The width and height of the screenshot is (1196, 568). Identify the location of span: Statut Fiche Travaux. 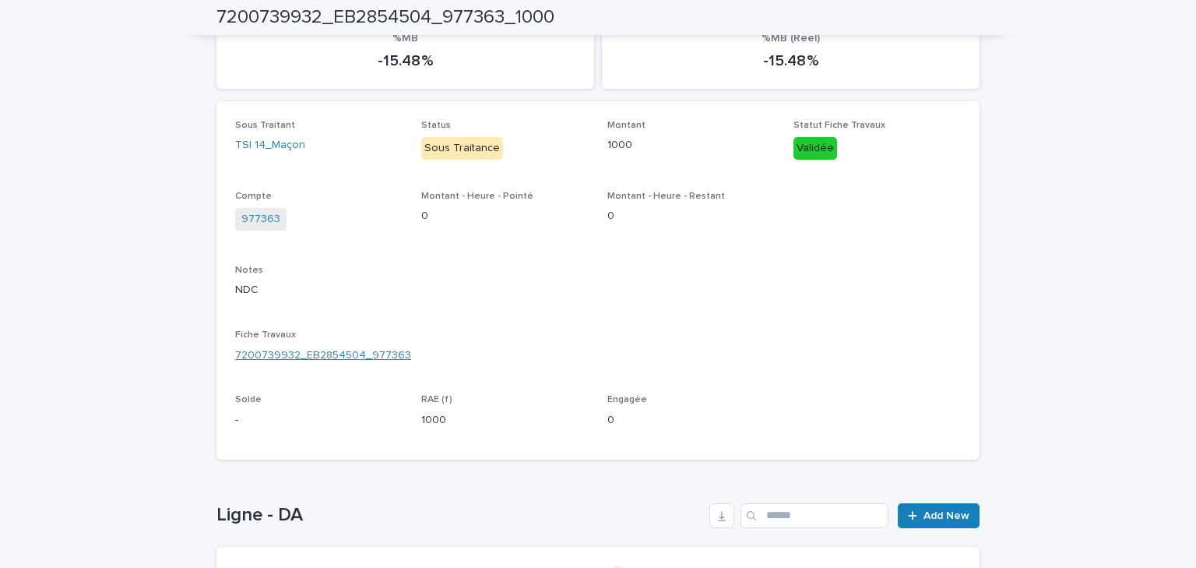
(839, 125).